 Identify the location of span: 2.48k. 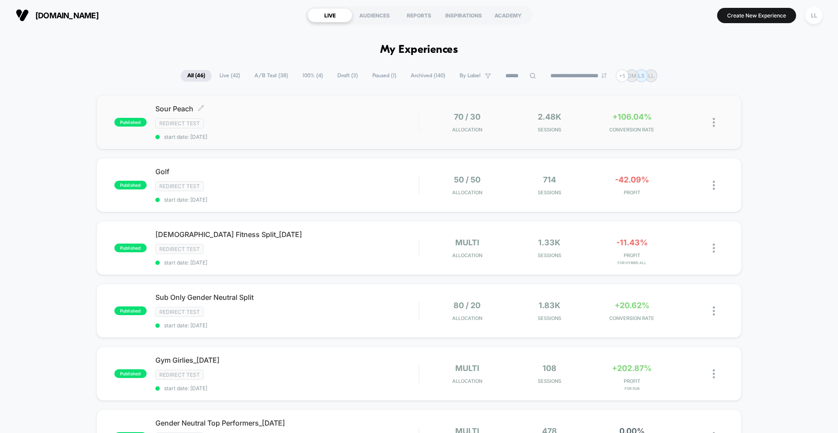
(549, 116).